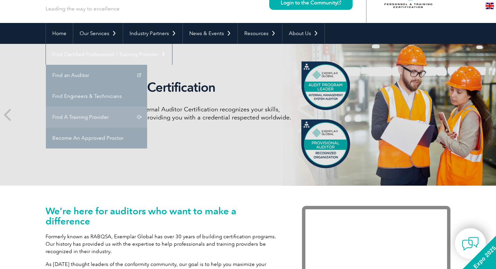  I want to click on a: Become An Approved Proctor, so click(96, 138).